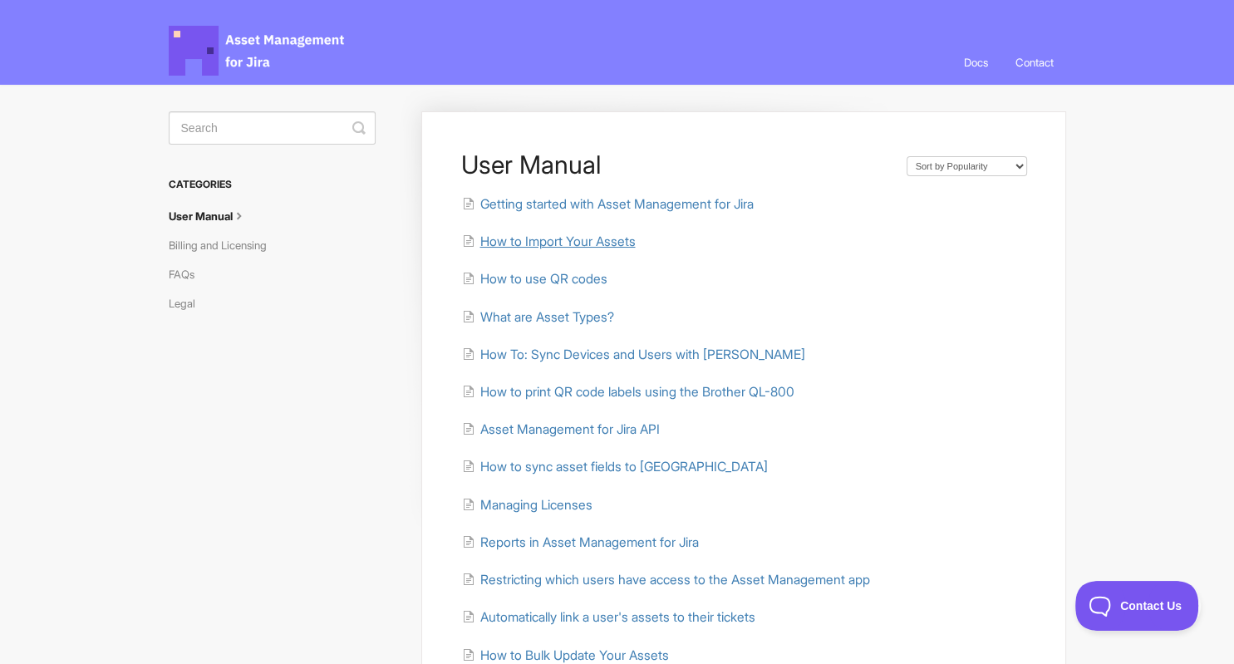 The height and width of the screenshot is (664, 1234). Describe the element at coordinates (560, 429) in the screenshot. I see `a: Asset Management for Jira API` at that location.